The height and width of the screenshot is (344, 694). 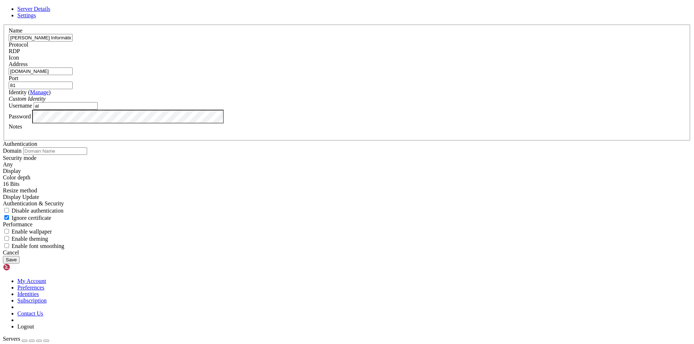 I want to click on input: Server Name, so click(x=40, y=38).